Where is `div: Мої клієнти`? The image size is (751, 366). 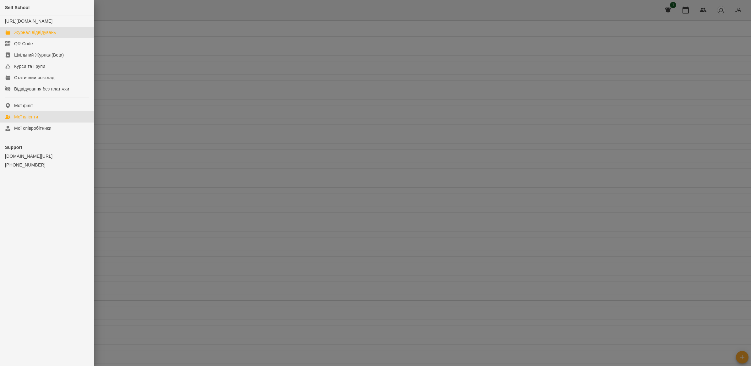 div: Мої клієнти is located at coordinates (26, 117).